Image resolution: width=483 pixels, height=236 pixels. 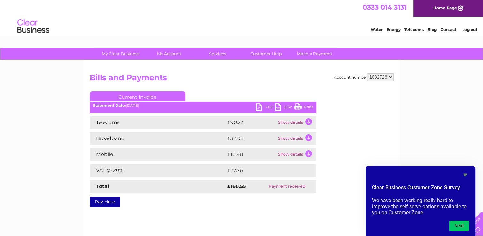 I want to click on img: logo.png, so click(x=33, y=26).